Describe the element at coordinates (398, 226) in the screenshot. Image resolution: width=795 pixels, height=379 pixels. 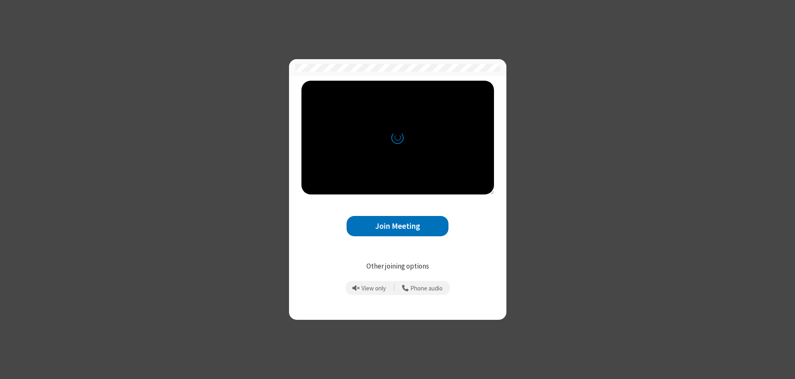
I see `button: Join Meeting` at that location.